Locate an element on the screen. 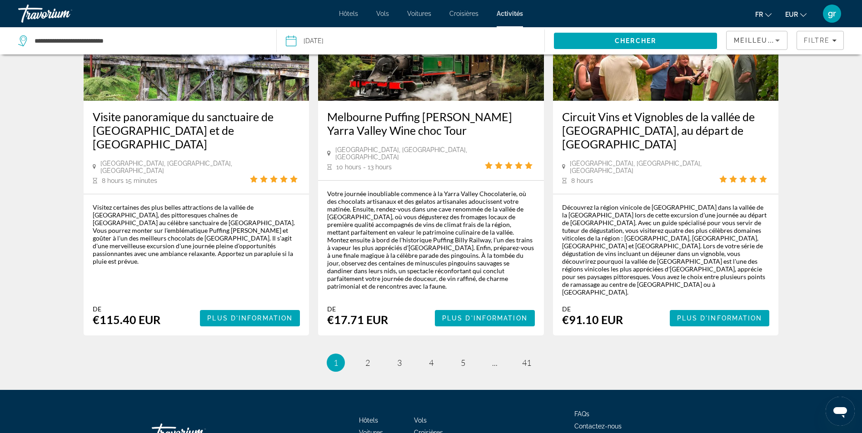  span: 2 is located at coordinates (368, 363).